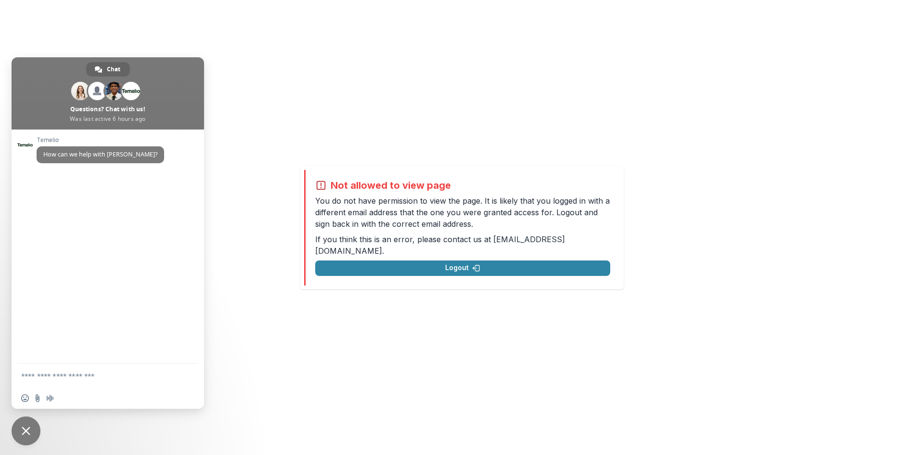 Image resolution: width=924 pixels, height=455 pixels. Describe the element at coordinates (97, 376) in the screenshot. I see `textarea: Compose your message...` at that location.